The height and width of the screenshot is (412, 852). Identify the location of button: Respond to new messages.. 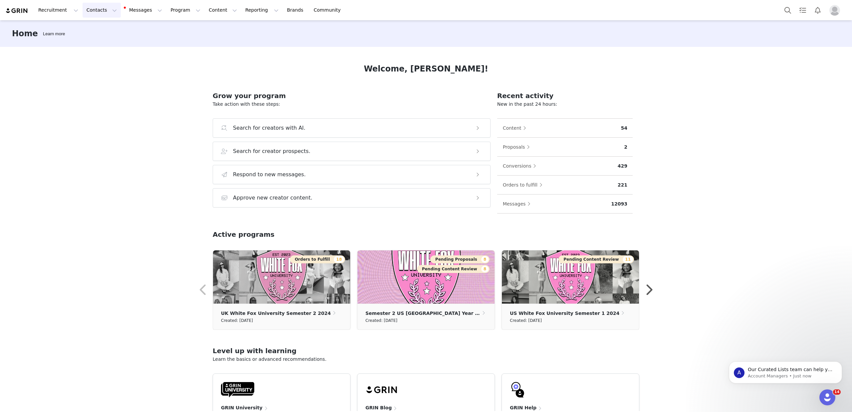
(351, 175).